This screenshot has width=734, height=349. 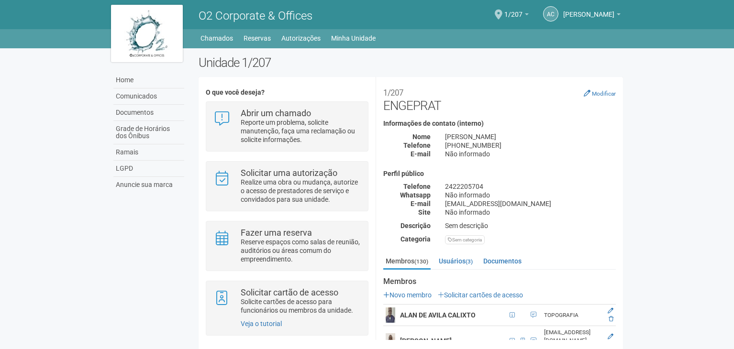 I want to click on strong: Solicitar cartão de acesso, so click(x=289, y=292).